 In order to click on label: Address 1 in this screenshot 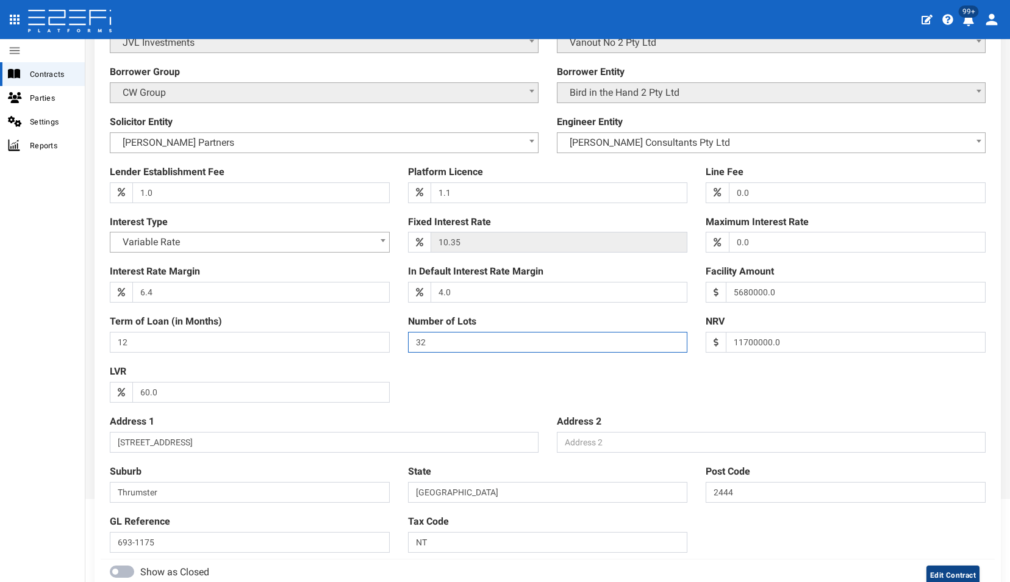, I will do `click(132, 421)`.